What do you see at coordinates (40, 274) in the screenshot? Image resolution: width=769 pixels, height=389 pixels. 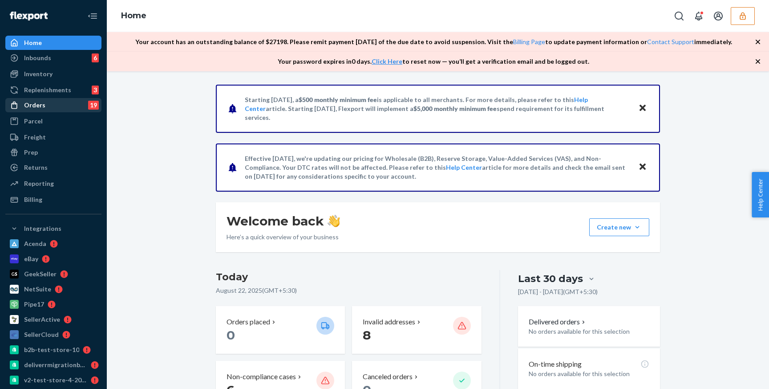 I see `div: GeekSeller` at bounding box center [40, 274].